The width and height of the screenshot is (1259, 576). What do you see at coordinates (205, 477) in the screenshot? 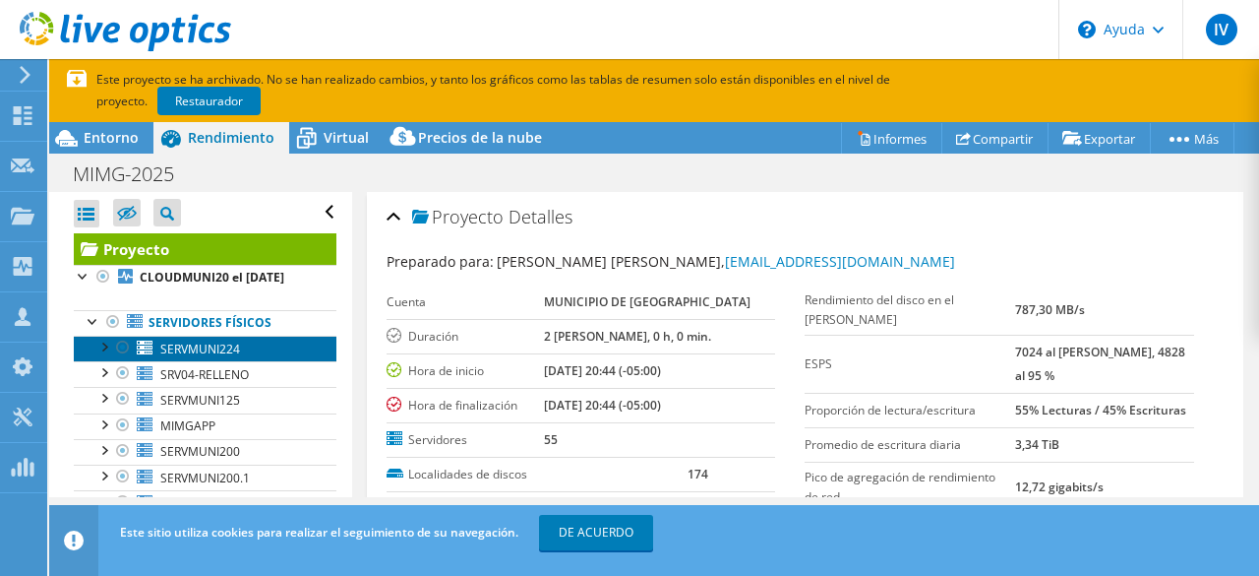
I see `a: SERVMUNI200.1` at bounding box center [205, 477].